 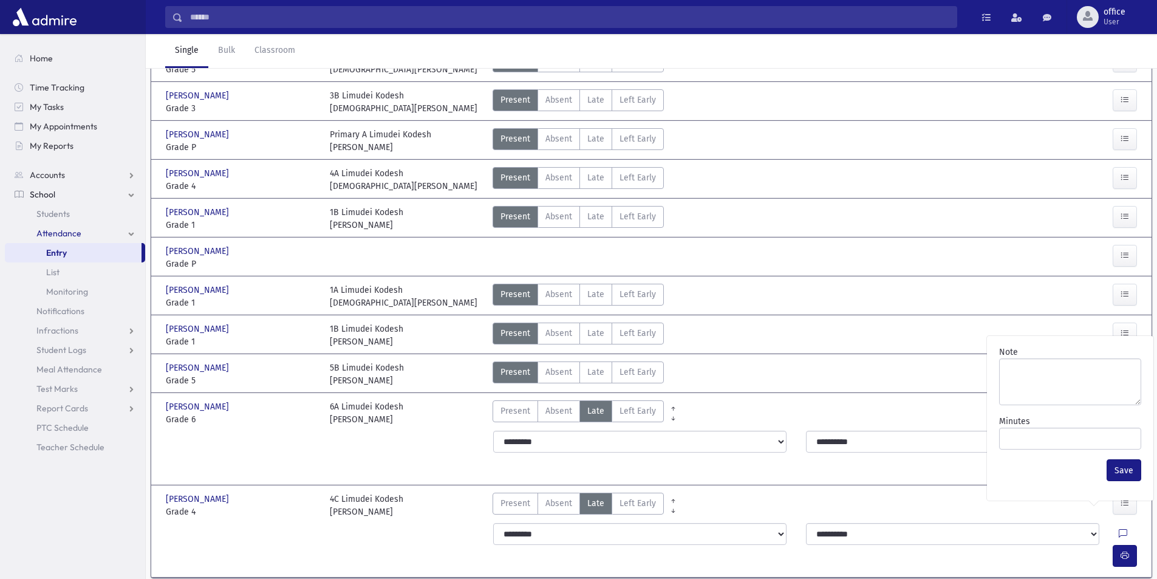 I want to click on a: Attendance, so click(x=75, y=233).